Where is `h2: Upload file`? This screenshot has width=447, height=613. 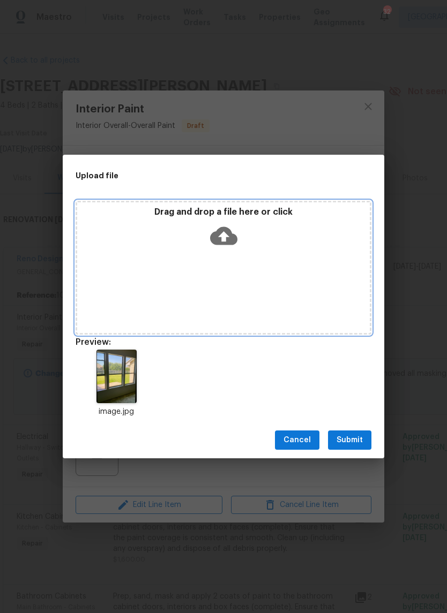
h2: Upload file is located at coordinates (199, 176).